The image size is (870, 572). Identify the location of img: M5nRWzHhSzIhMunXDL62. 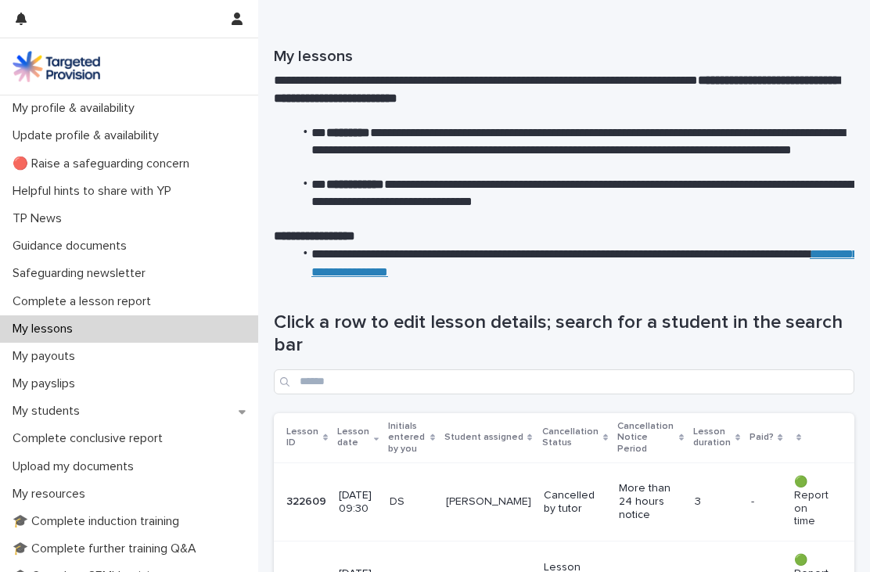
(56, 66).